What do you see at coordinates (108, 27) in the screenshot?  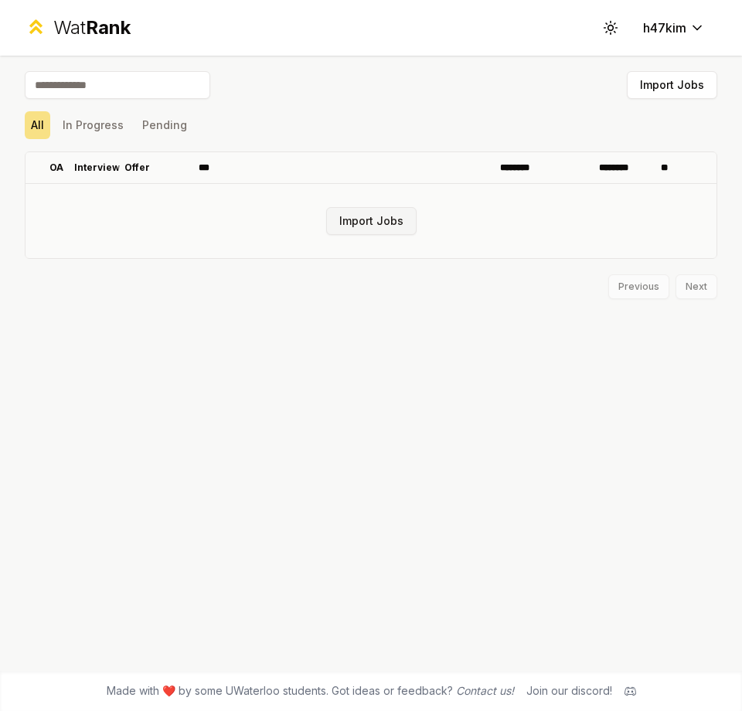 I see `span: Rank` at bounding box center [108, 27].